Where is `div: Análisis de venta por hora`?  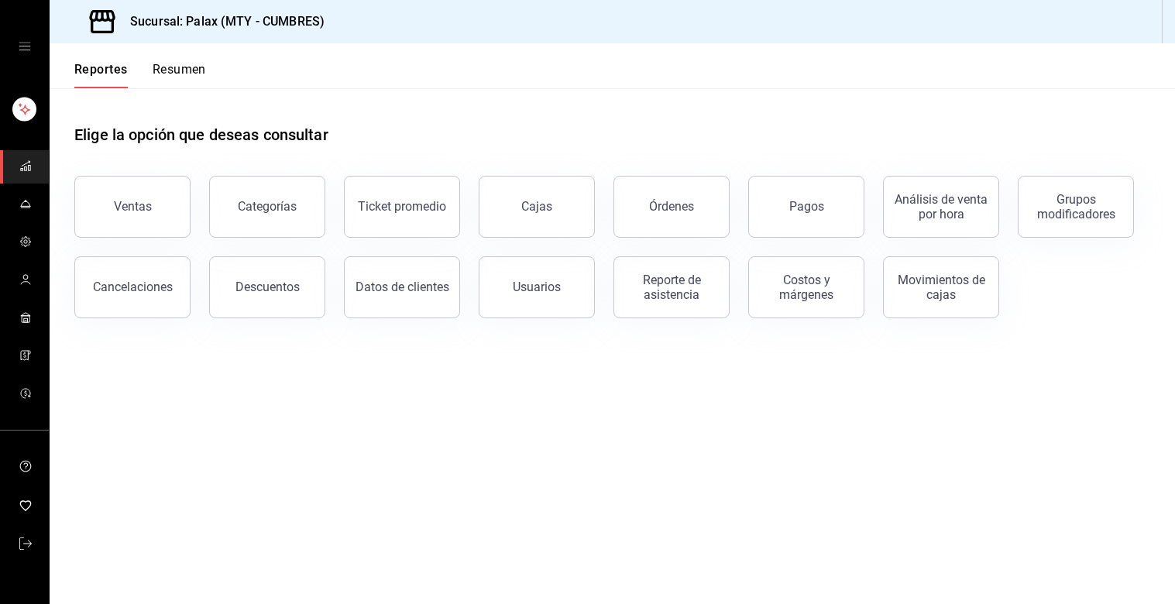 div: Análisis de venta por hora is located at coordinates (941, 207).